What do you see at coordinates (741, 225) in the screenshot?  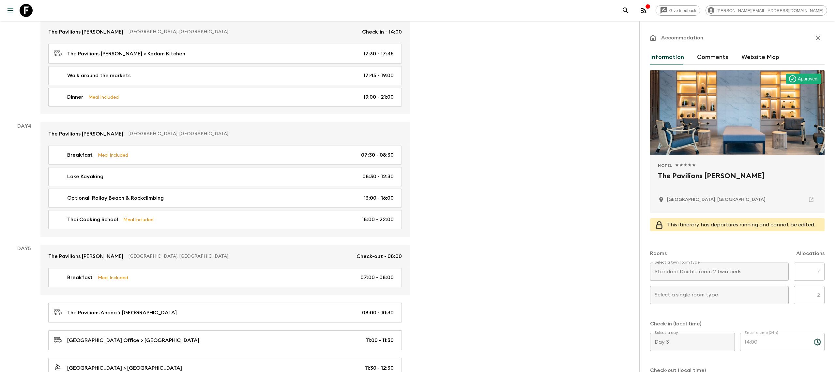 I see `span: This itinerary has departures running and cannot be edited.` at bounding box center [741, 225].